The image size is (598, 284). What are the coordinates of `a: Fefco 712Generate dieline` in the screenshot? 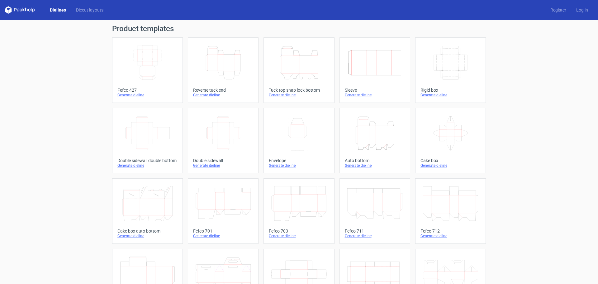 It's located at (450, 211).